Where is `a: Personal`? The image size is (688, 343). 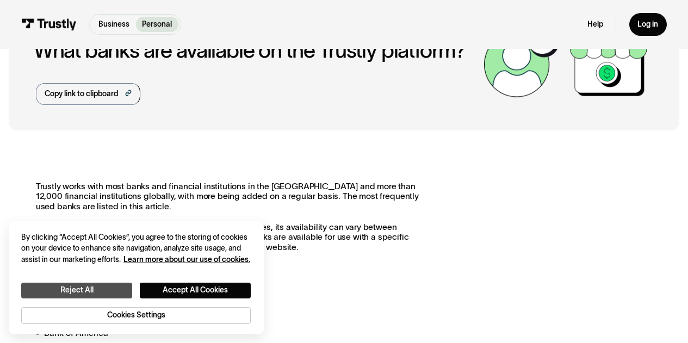 a: Personal is located at coordinates (157, 24).